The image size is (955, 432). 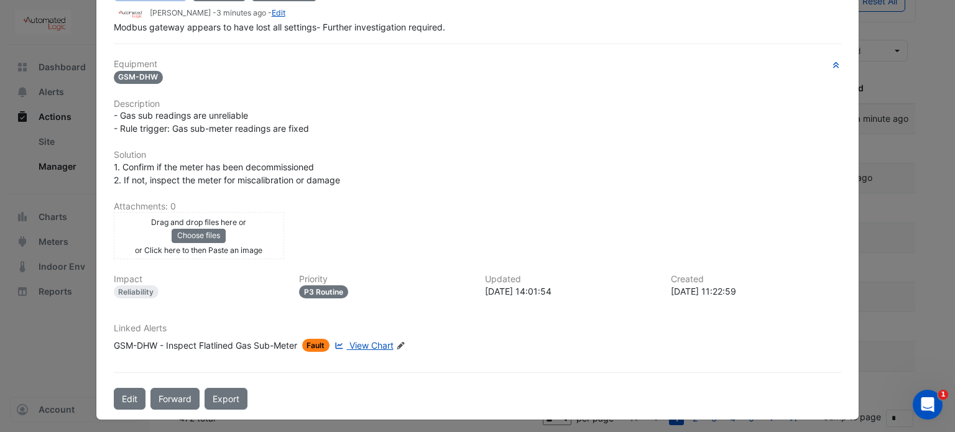 What do you see at coordinates (278, 12) in the screenshot?
I see `a: Edit` at bounding box center [278, 12].